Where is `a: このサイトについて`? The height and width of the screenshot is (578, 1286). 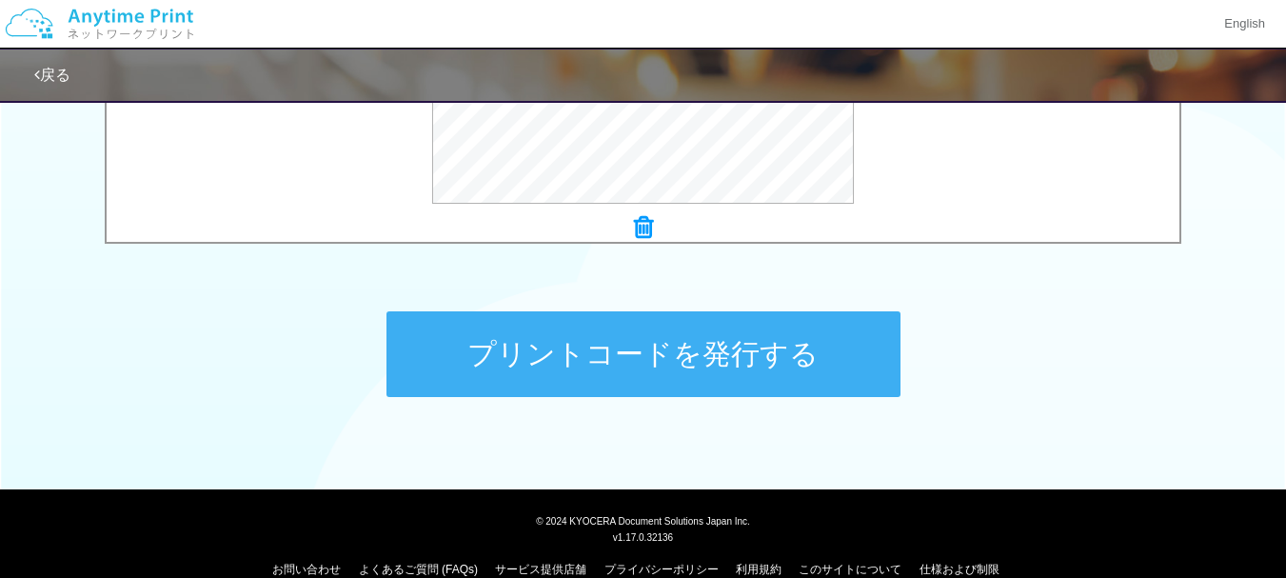
a: このサイトについて is located at coordinates (850, 569).